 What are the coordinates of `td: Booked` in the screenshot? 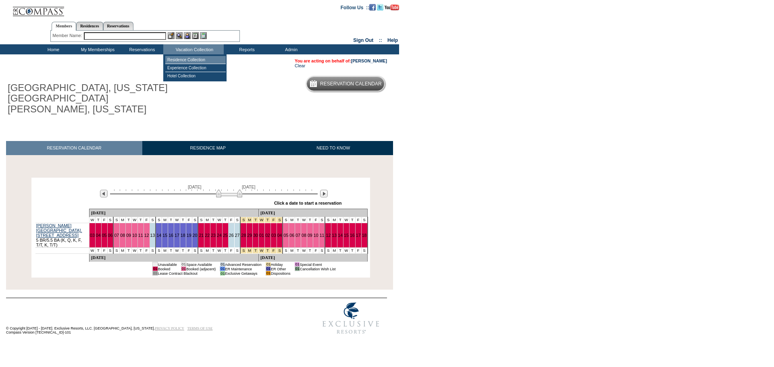 It's located at (167, 269).